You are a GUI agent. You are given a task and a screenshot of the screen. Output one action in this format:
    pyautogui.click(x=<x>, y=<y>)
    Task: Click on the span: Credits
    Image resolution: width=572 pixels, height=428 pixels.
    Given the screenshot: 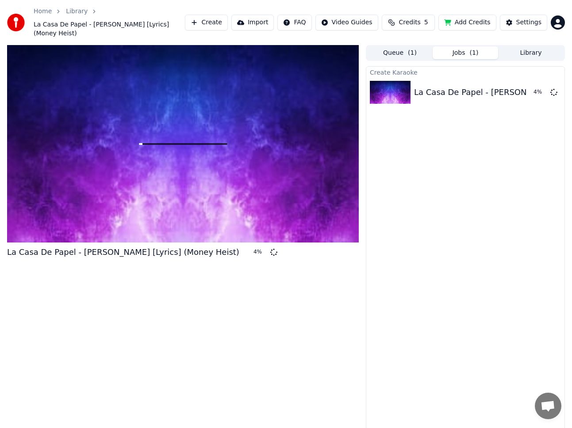 What is the action you would take?
    pyautogui.click(x=409, y=23)
    